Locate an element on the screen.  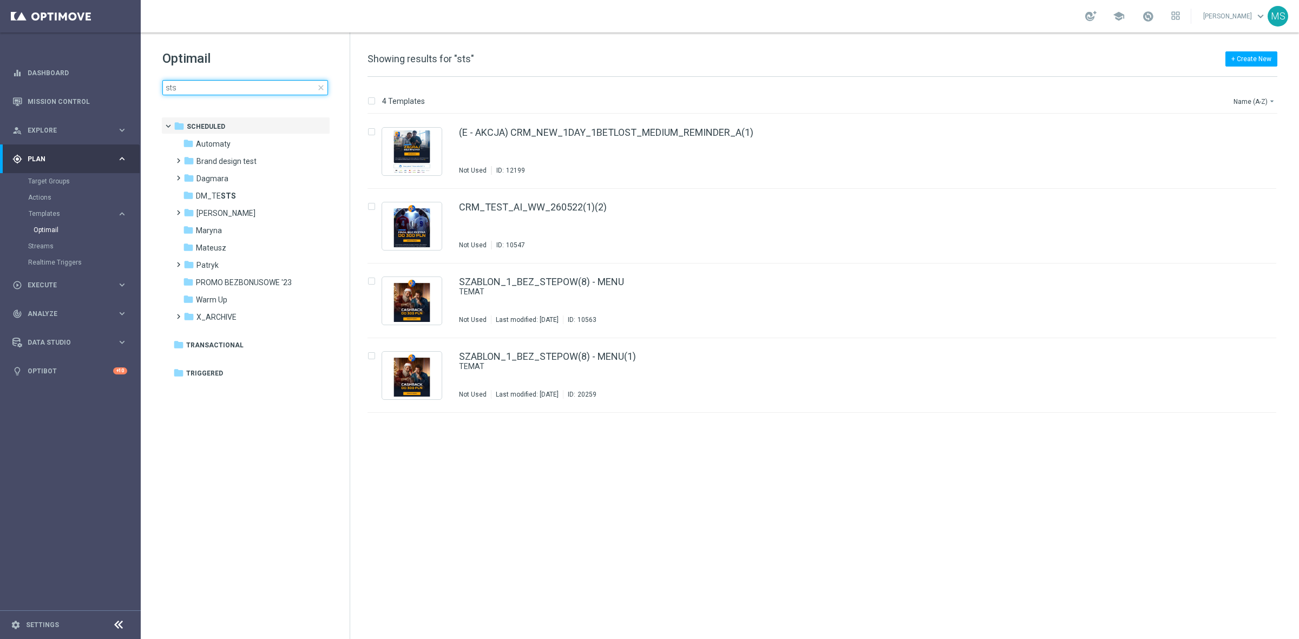
div: 12199 is located at coordinates (515, 171).